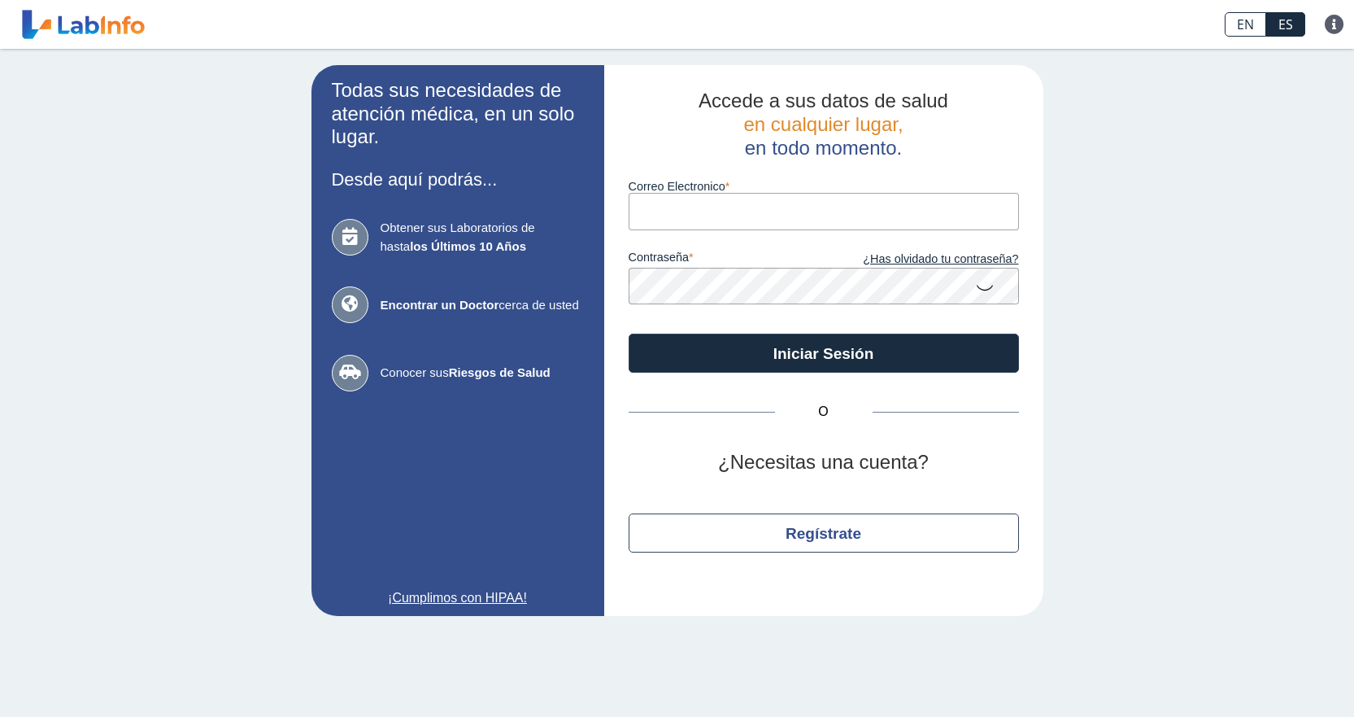 The height and width of the screenshot is (717, 1354). I want to click on span: Conocer sus, so click(482, 373).